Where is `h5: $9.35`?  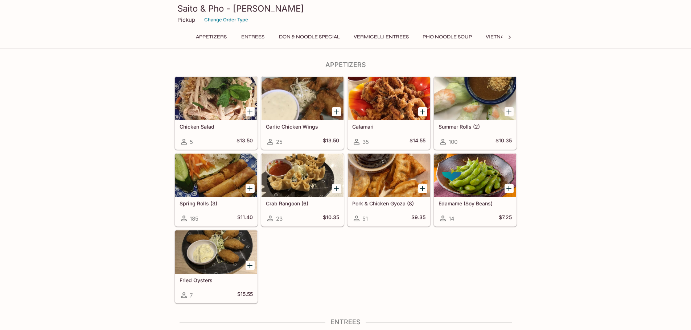
h5: $9.35 is located at coordinates (418, 219).